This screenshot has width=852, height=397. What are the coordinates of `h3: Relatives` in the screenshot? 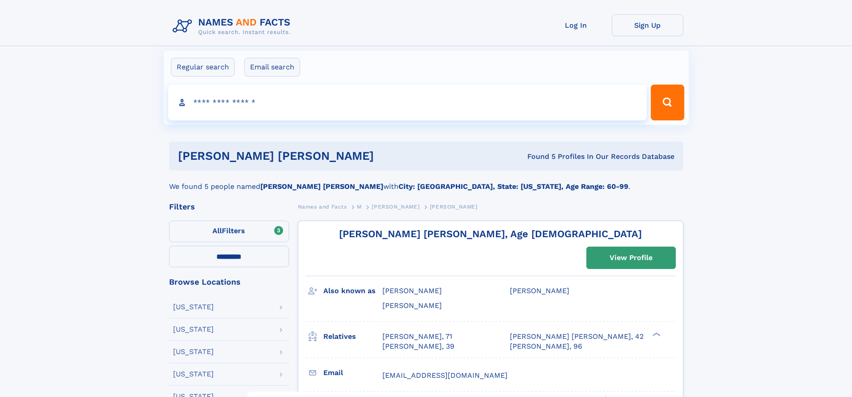 It's located at (353, 336).